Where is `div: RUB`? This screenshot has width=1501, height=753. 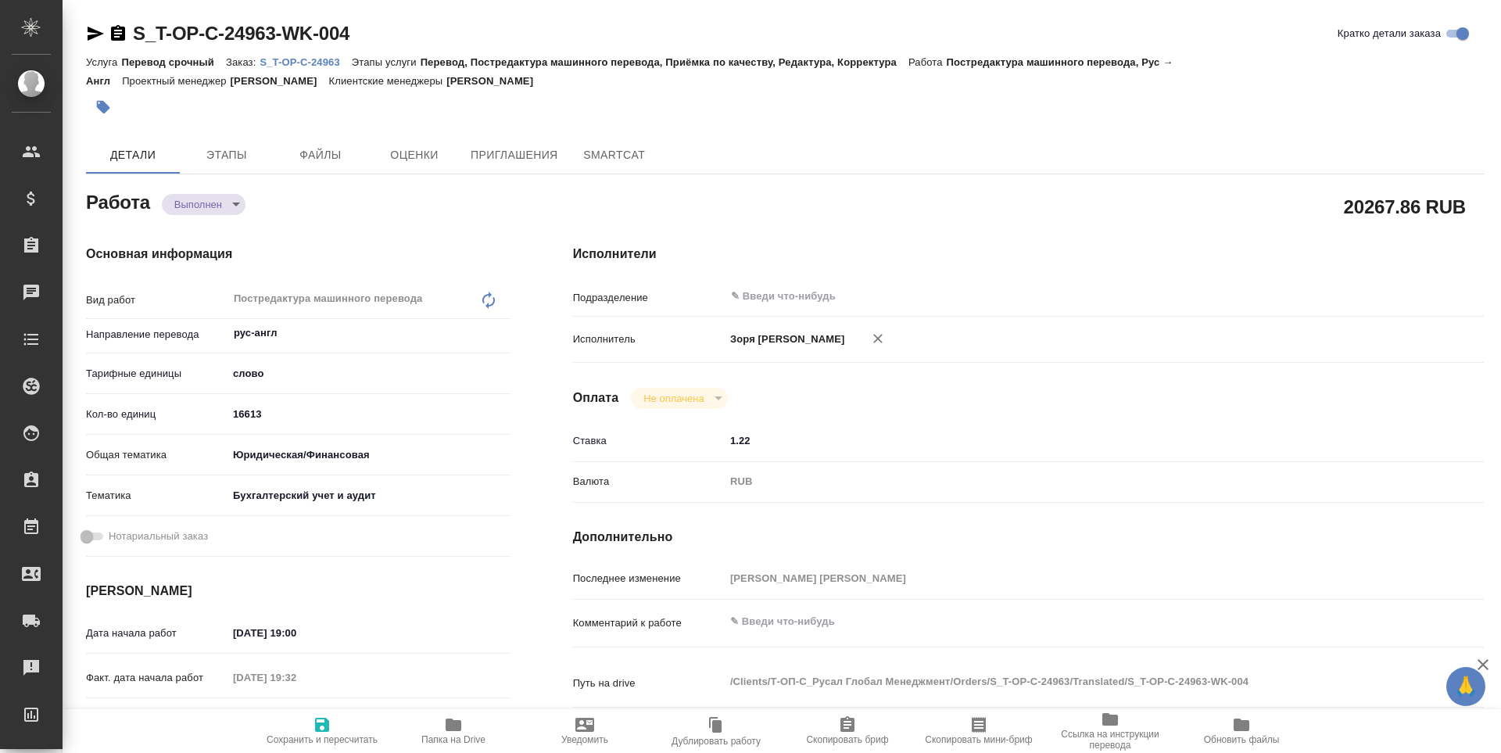 div: RUB is located at coordinates (1066, 482).